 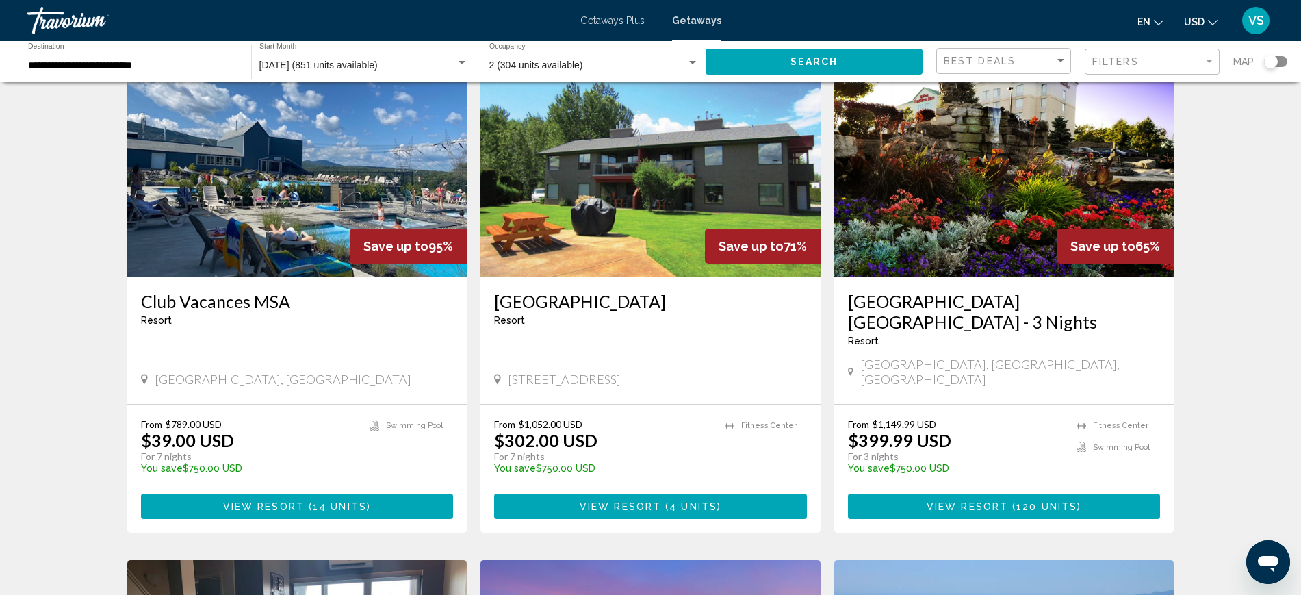 I want to click on a: Getaways, so click(x=697, y=21).